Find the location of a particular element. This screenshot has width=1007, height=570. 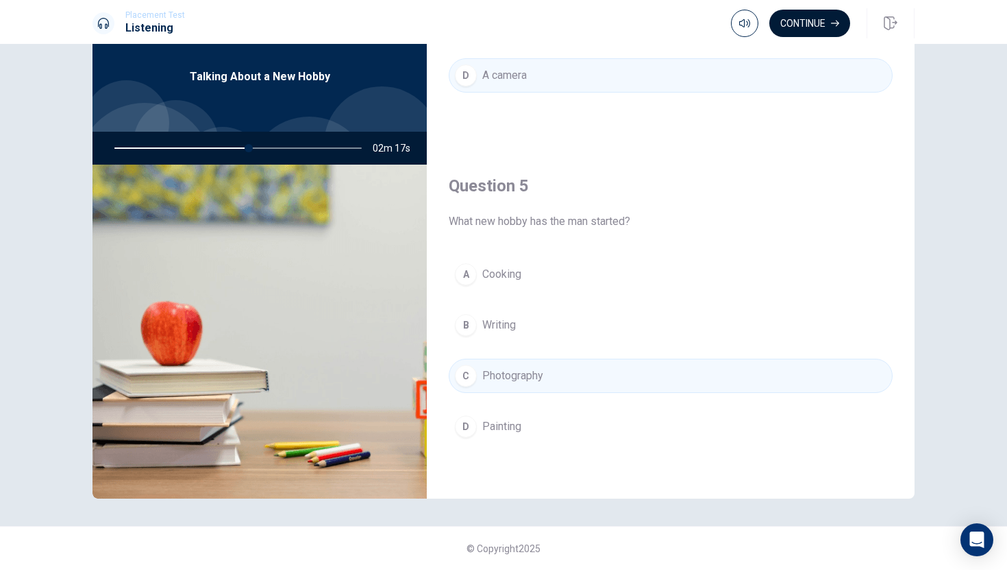

span: © Copyright 2025 is located at coordinates (504, 548).